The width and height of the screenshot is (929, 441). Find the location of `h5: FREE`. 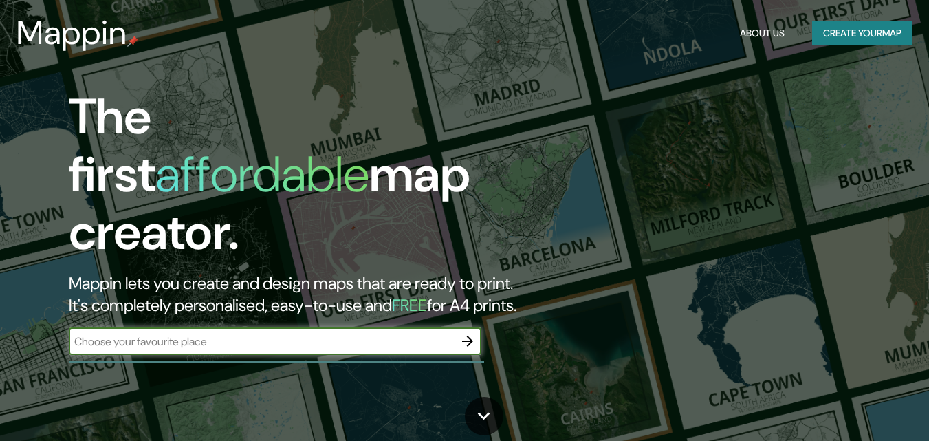

h5: FREE is located at coordinates (409, 305).